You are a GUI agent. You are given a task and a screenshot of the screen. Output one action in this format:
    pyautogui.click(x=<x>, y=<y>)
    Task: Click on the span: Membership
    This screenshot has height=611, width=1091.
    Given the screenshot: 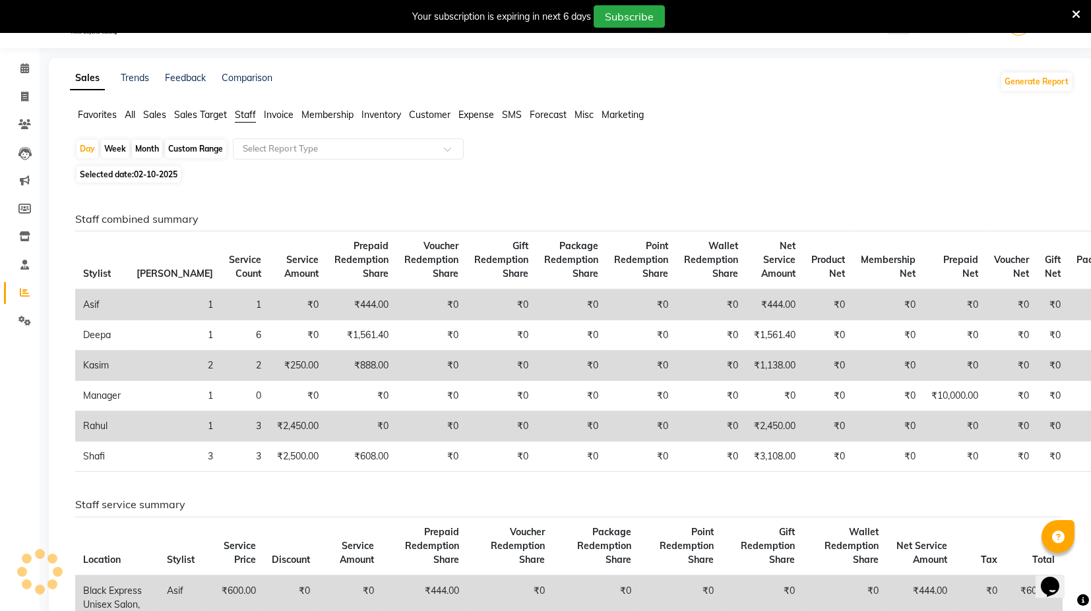 What is the action you would take?
    pyautogui.click(x=327, y=115)
    